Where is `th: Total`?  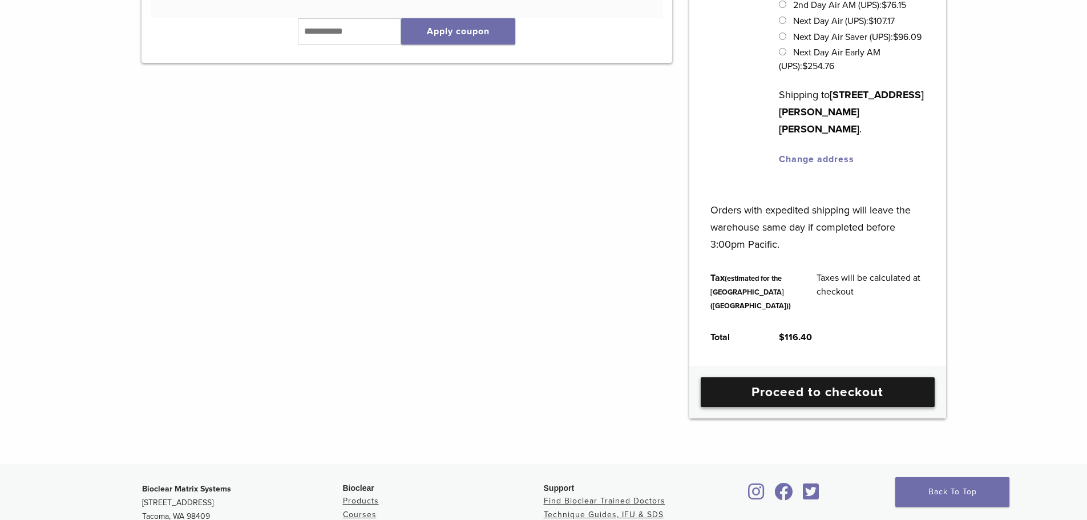 th: Total is located at coordinates (732, 337).